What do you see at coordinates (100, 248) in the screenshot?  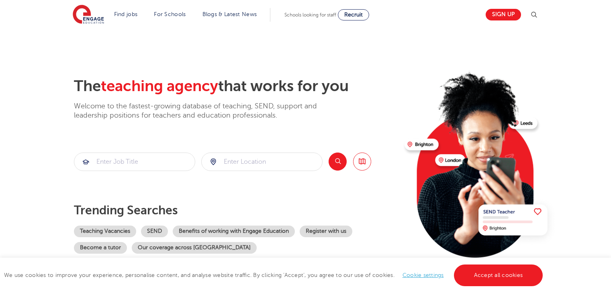 I see `a: Become a tutor` at bounding box center [100, 248].